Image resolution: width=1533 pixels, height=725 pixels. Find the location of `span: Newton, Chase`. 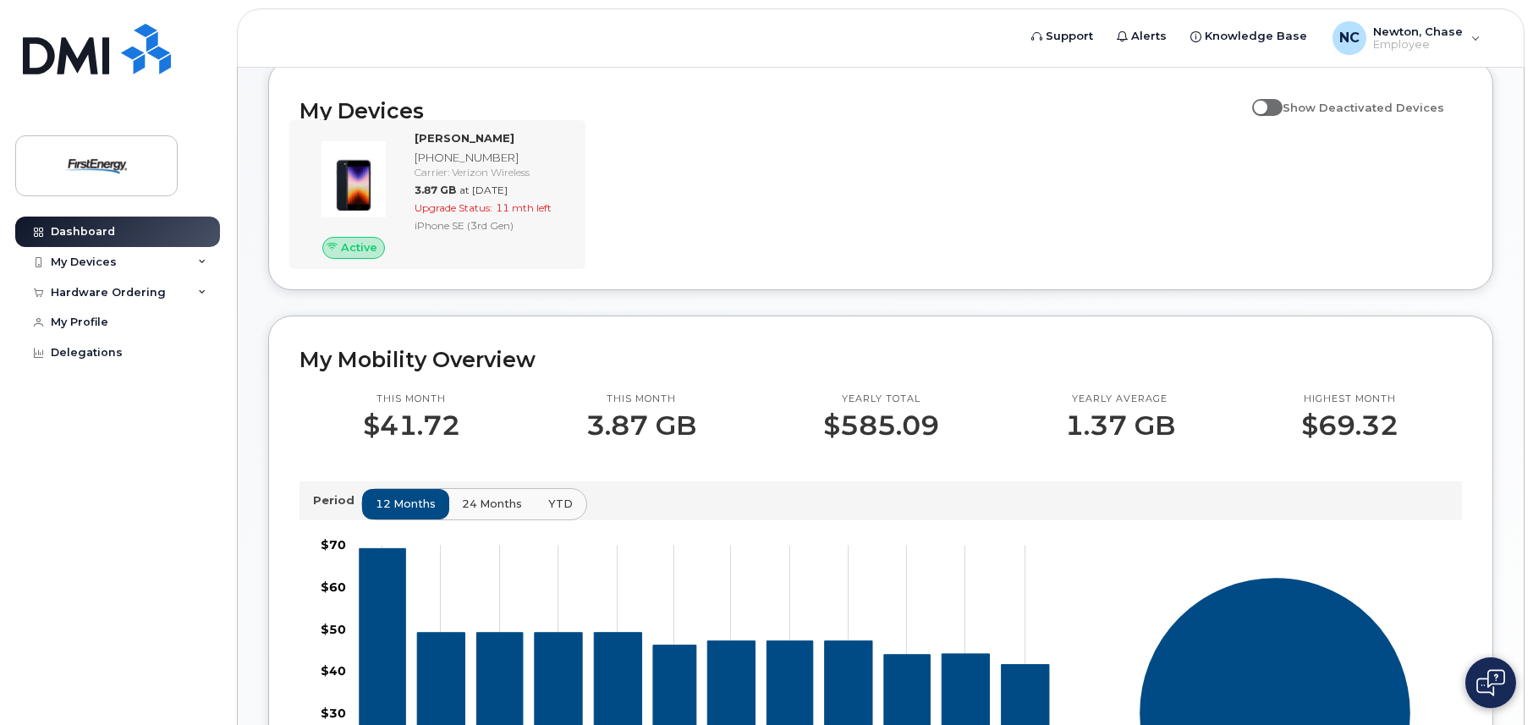

span: Newton, Chase is located at coordinates (1418, 31).